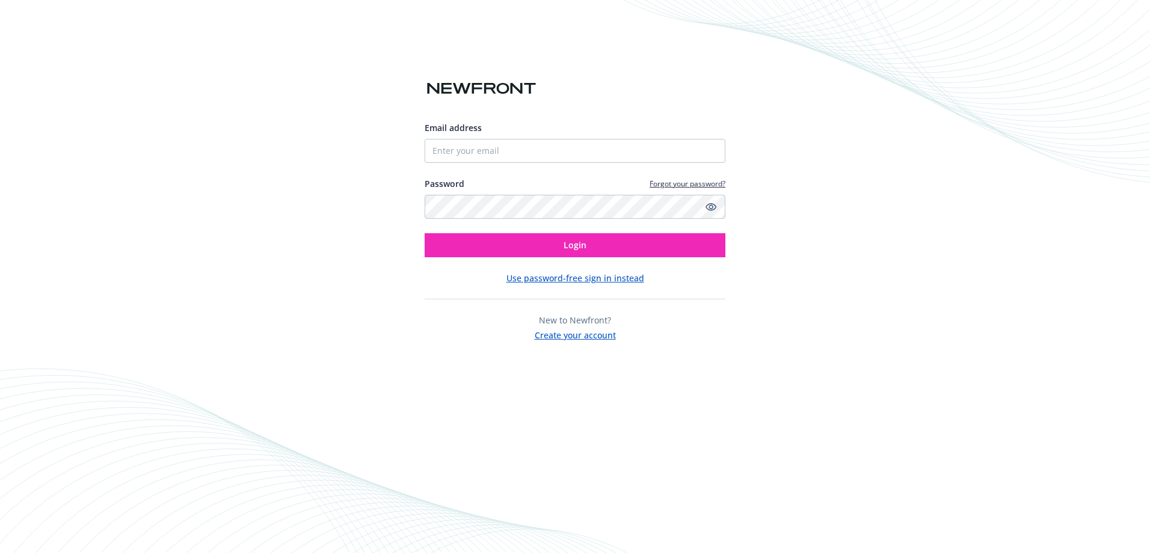 Image resolution: width=1150 pixels, height=553 pixels. Describe the element at coordinates (575, 207) in the screenshot. I see `input: Enter your password` at that location.